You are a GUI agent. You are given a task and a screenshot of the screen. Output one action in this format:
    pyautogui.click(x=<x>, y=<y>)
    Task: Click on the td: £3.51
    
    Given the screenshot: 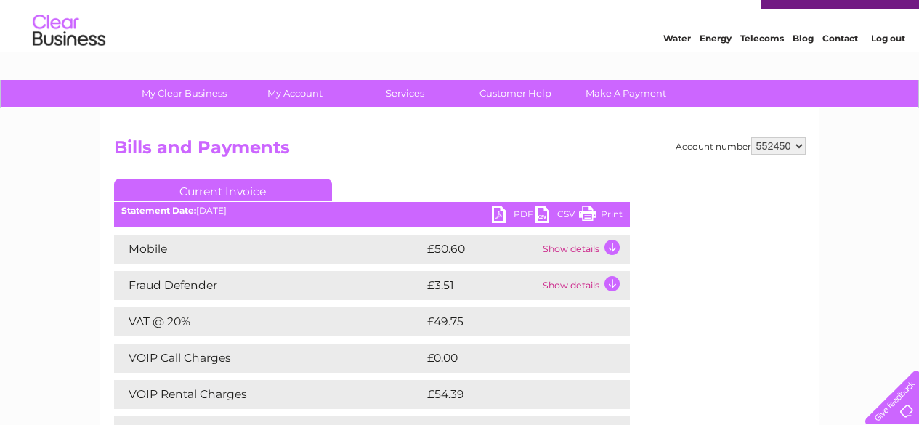 What is the action you would take?
    pyautogui.click(x=481, y=285)
    